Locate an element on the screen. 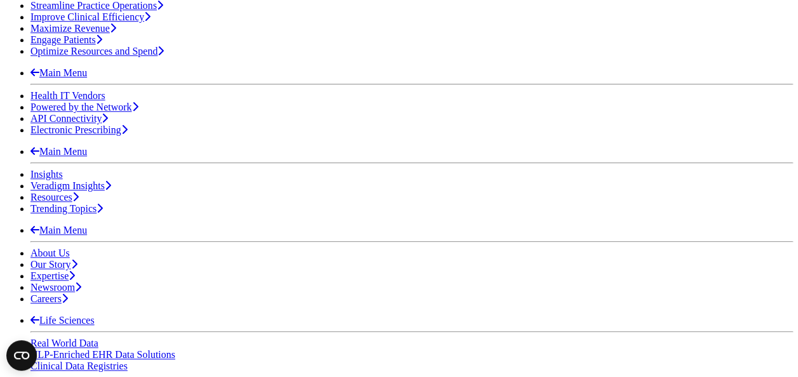 This screenshot has height=377, width=798. a: Insights is located at coordinates (46, 174).